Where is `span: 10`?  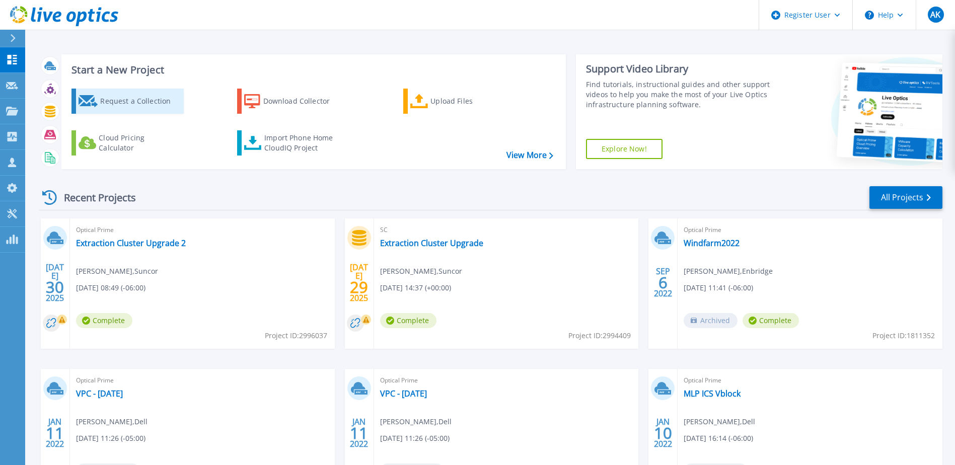
span: 10 is located at coordinates (663, 433).